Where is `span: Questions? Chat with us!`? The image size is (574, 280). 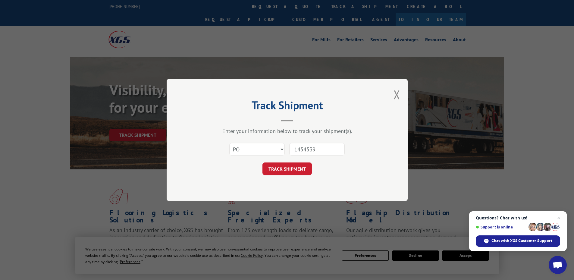
span: Questions? Chat with us! is located at coordinates (518, 218).